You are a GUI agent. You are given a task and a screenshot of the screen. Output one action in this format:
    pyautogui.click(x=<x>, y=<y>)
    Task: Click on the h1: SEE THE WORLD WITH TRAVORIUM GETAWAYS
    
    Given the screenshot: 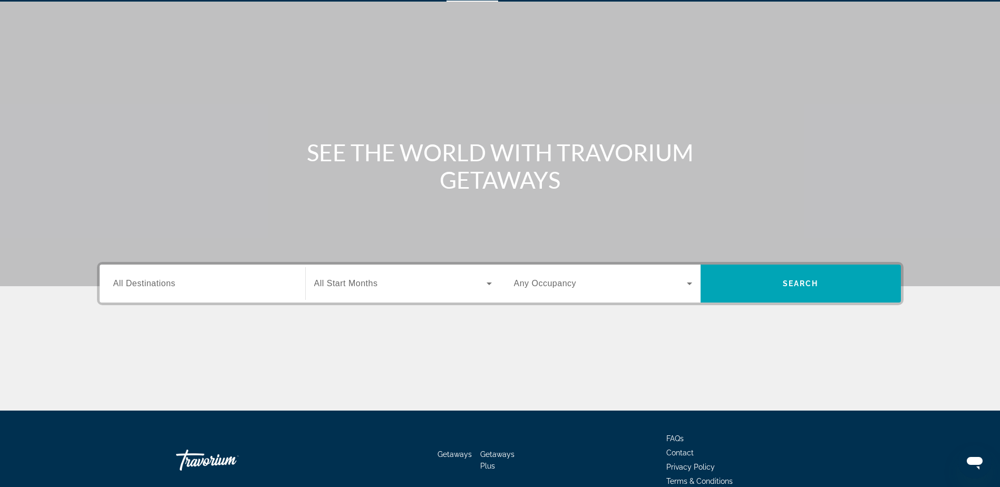 What is the action you would take?
    pyautogui.click(x=500, y=166)
    